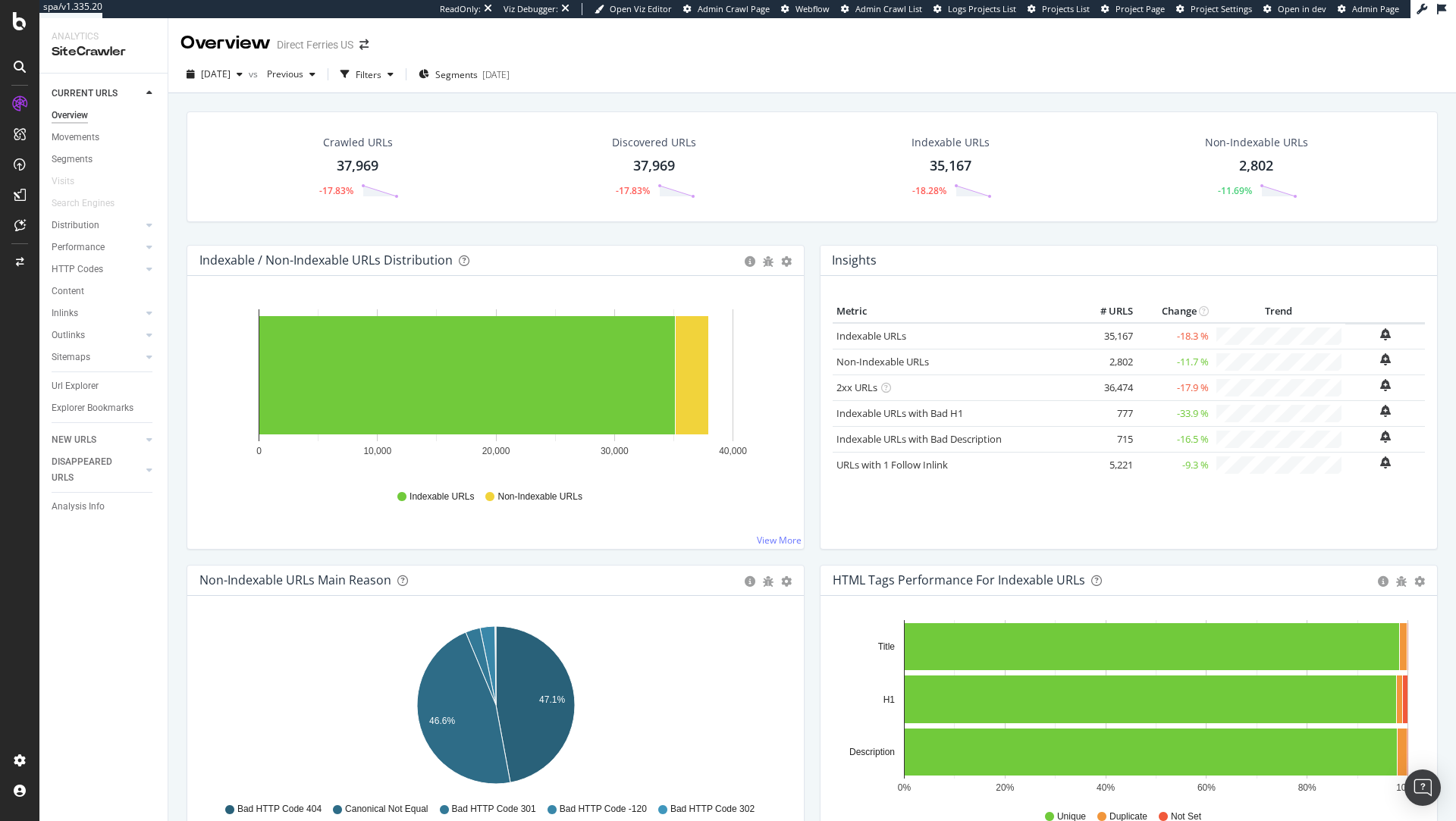 The height and width of the screenshot is (821, 1456). What do you see at coordinates (75, 226) in the screenshot?
I see `div: Distribution` at bounding box center [75, 226].